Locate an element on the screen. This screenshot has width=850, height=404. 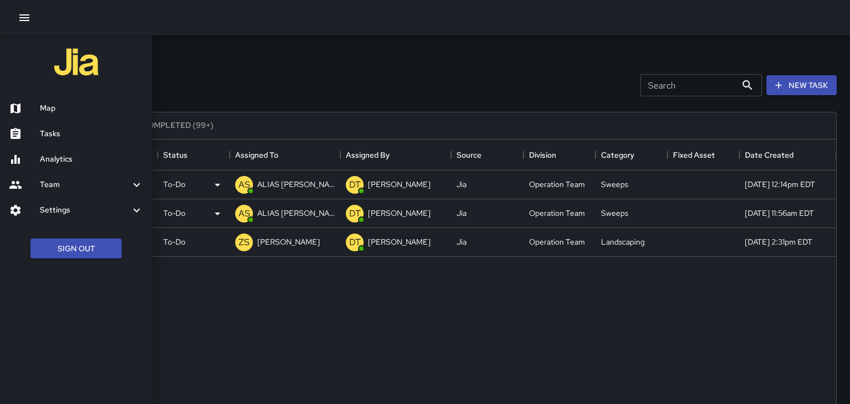
h6: Tasks is located at coordinates (91, 134).